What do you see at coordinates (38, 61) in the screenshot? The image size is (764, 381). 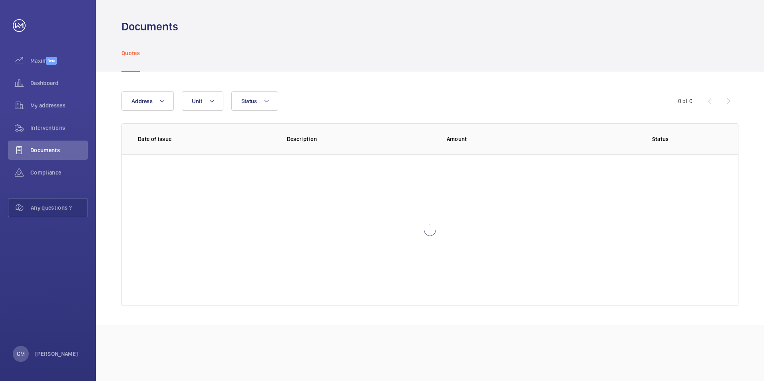 I see `span: Maximize` at bounding box center [38, 61].